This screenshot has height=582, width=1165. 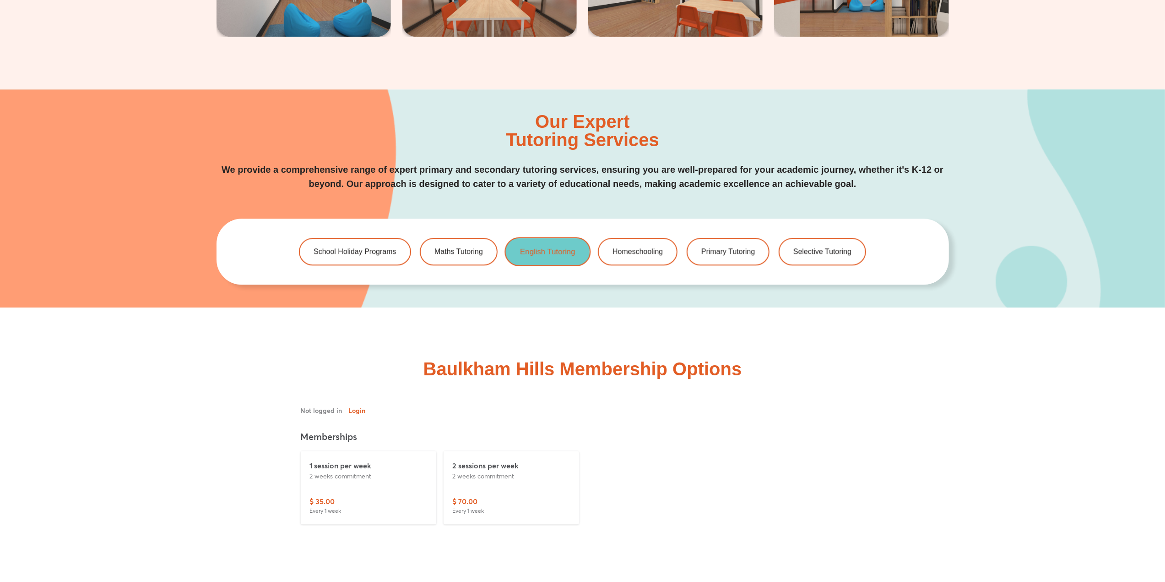 I want to click on p: We provide a comprehensive range of expert primary and secondary tutoring services, ensuring you ..., so click(x=583, y=177).